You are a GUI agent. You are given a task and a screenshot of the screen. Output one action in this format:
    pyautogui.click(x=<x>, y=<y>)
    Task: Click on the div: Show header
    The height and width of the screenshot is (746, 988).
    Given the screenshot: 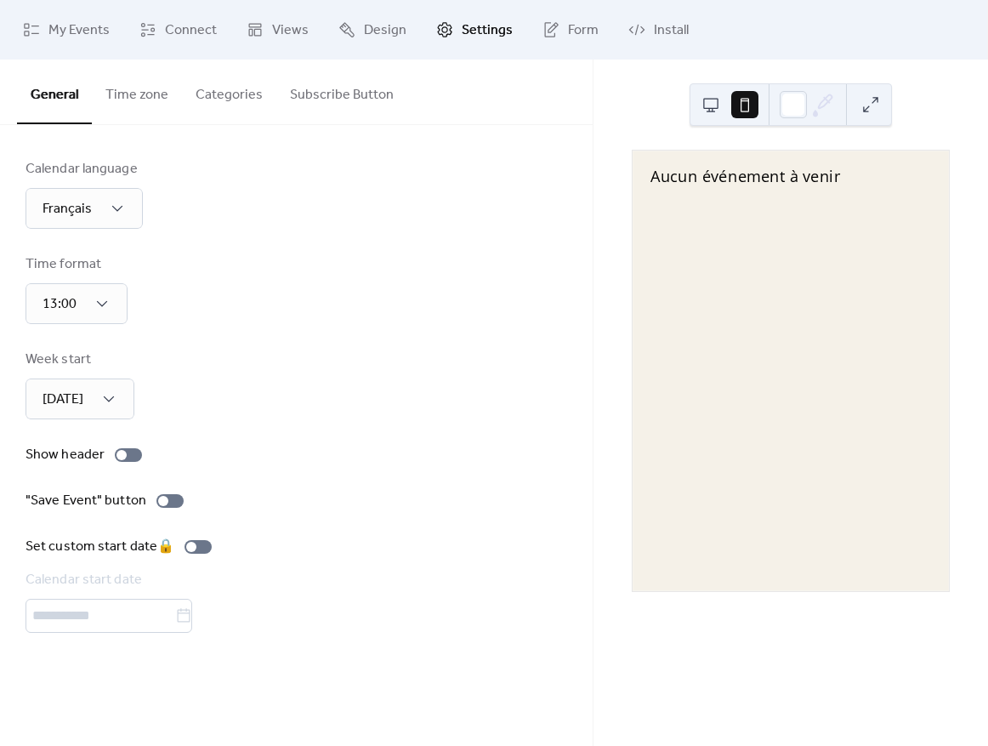 What is the action you would take?
    pyautogui.click(x=65, y=455)
    